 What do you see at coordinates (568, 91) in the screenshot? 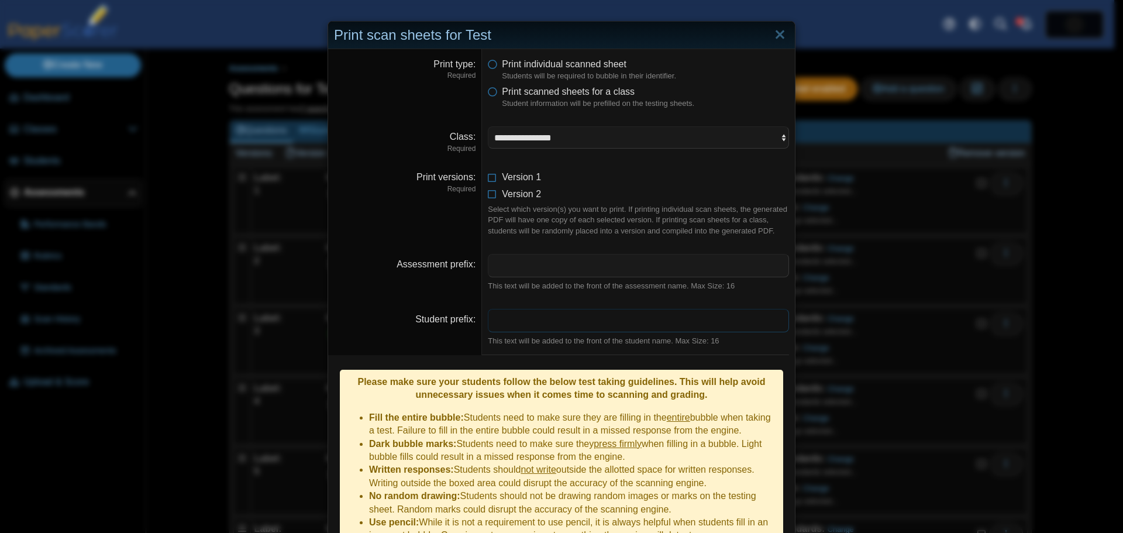
I see `span: Print scanned sheets for a class` at bounding box center [568, 91].